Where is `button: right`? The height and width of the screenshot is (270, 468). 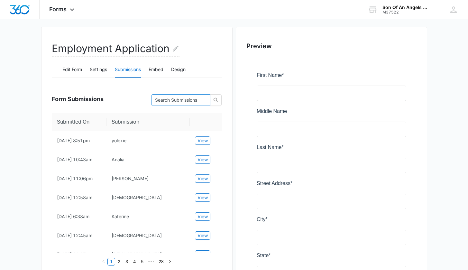
button: right is located at coordinates (170, 261).